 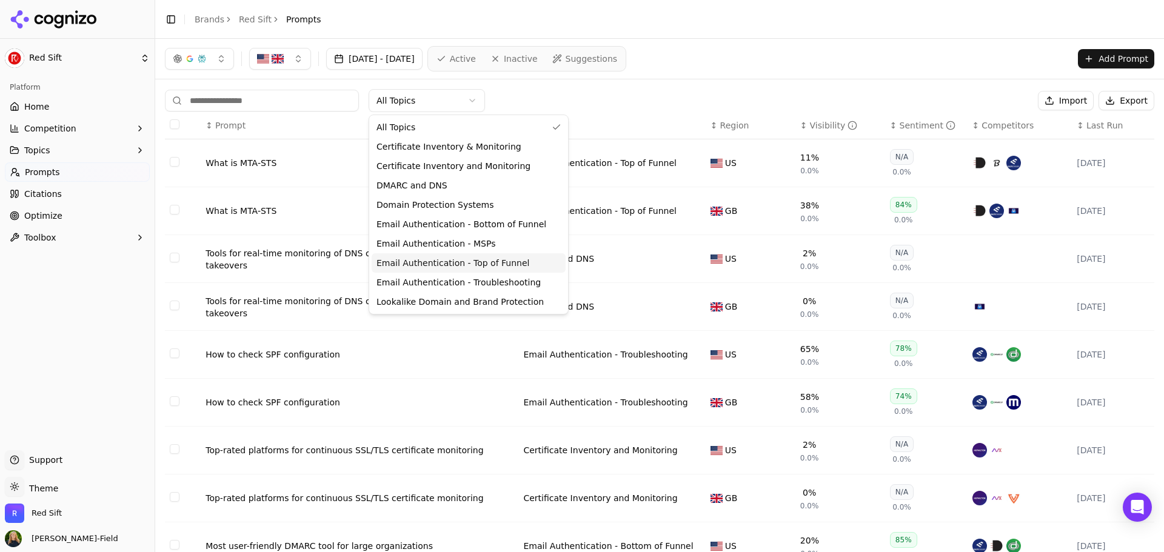 What do you see at coordinates (462, 224) in the screenshot?
I see `span: Email Authentication - Bottom of Funnel` at bounding box center [462, 224].